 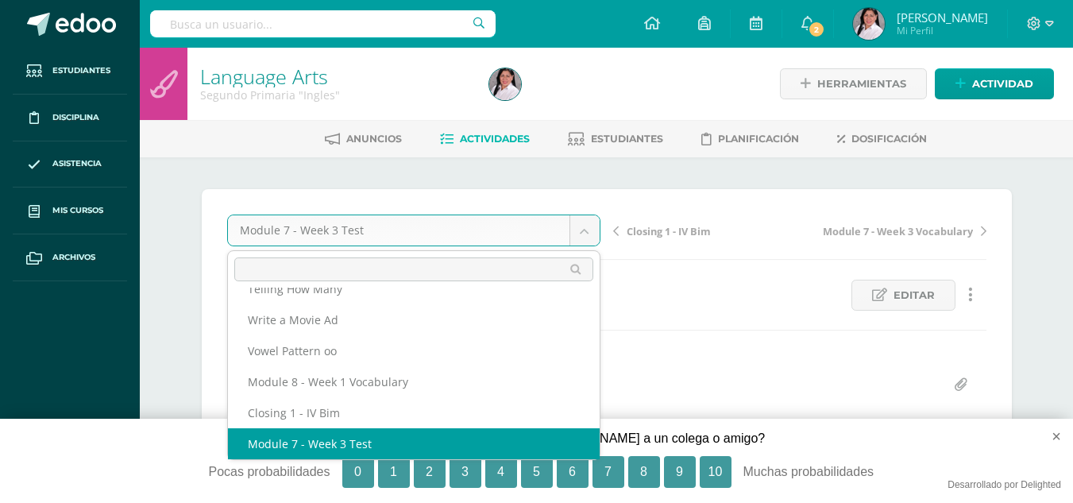 What do you see at coordinates (414, 443) in the screenshot?
I see `div: Module 7 - Week 3 Test` at bounding box center [414, 443].